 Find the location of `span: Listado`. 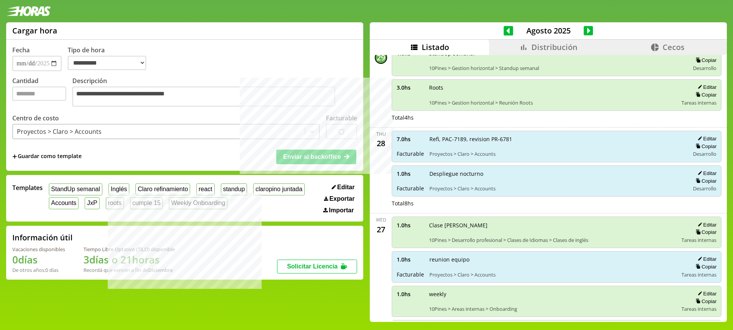

span: Listado is located at coordinates (435, 47).